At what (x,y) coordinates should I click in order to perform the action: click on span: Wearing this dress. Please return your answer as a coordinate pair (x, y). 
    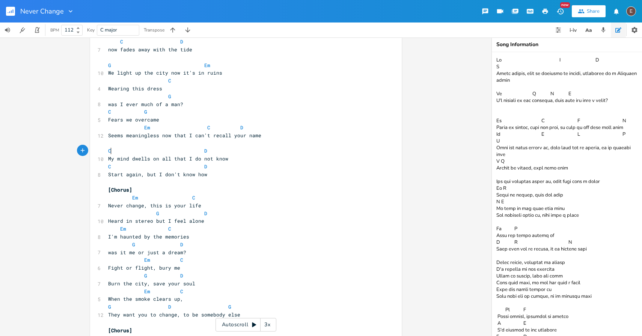
    Looking at the image, I should click on (135, 89).